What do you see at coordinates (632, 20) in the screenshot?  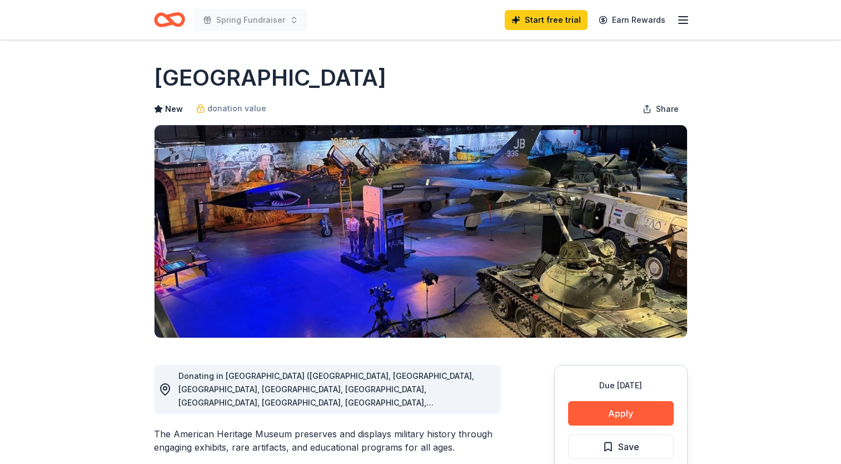 I see `a: Earn Rewards` at bounding box center [632, 20].